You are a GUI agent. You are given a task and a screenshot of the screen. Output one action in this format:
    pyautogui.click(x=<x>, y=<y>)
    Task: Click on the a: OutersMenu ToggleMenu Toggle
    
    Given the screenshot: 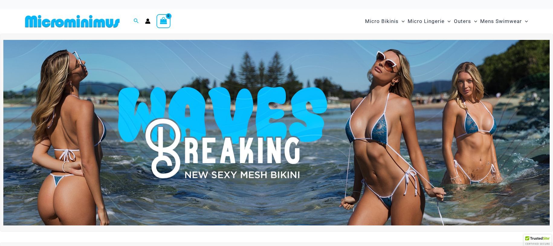 What is the action you would take?
    pyautogui.click(x=465, y=21)
    